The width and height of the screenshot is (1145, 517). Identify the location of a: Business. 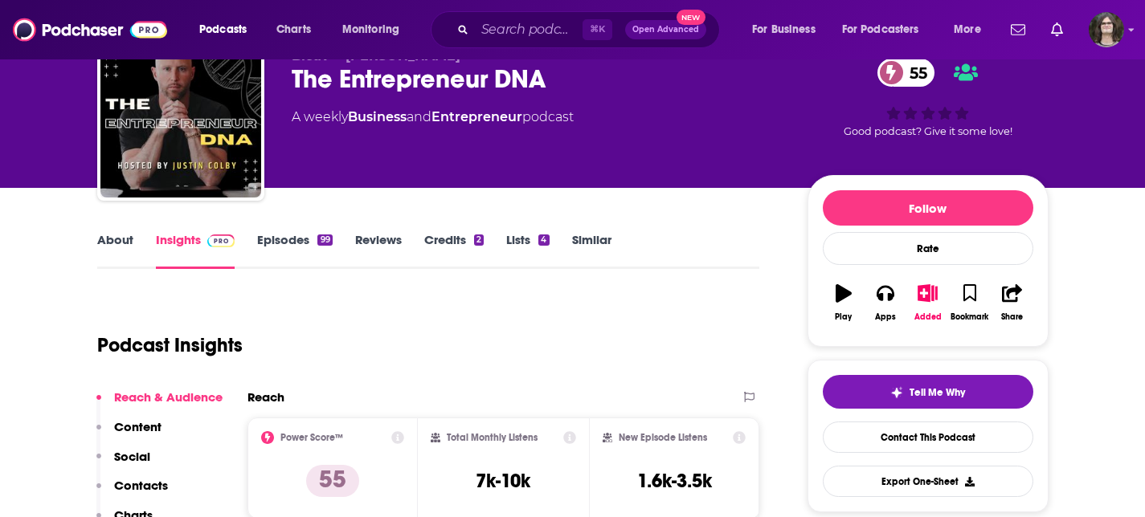
(377, 117).